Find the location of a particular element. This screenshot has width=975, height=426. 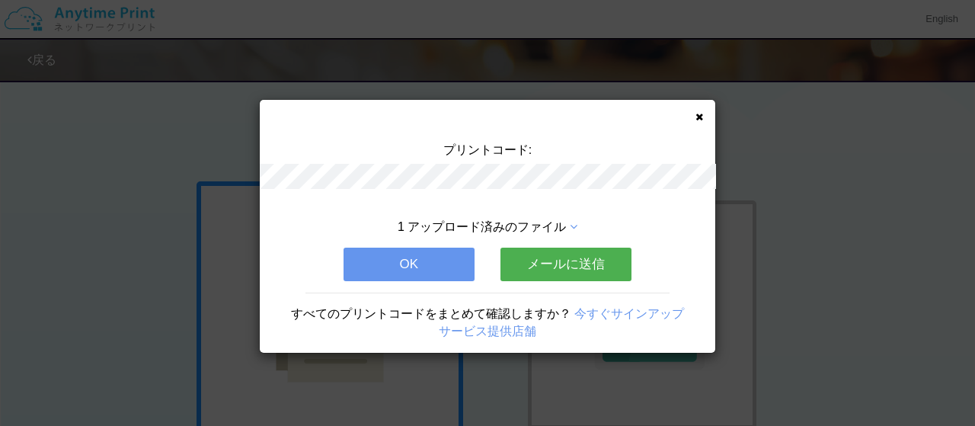

button: メールに送信 is located at coordinates (566, 264).